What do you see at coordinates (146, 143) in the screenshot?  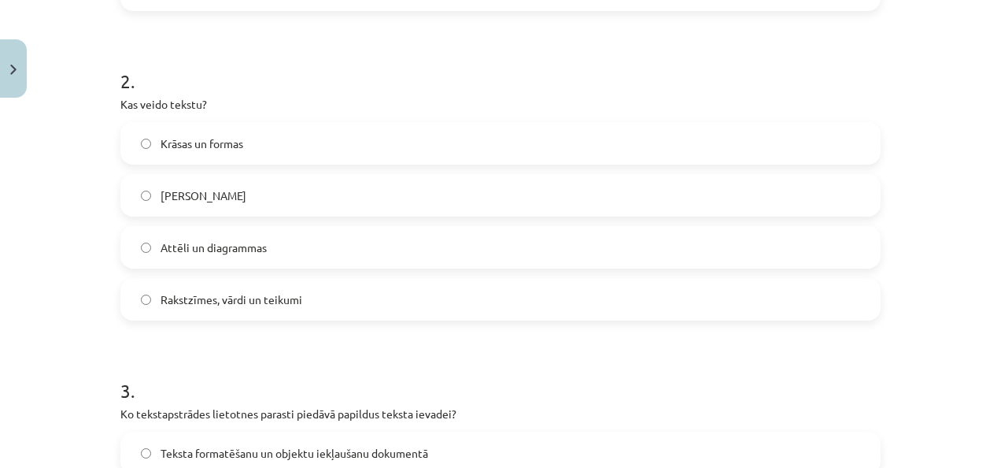 I see `input: Krāsas un formas` at bounding box center [146, 143].